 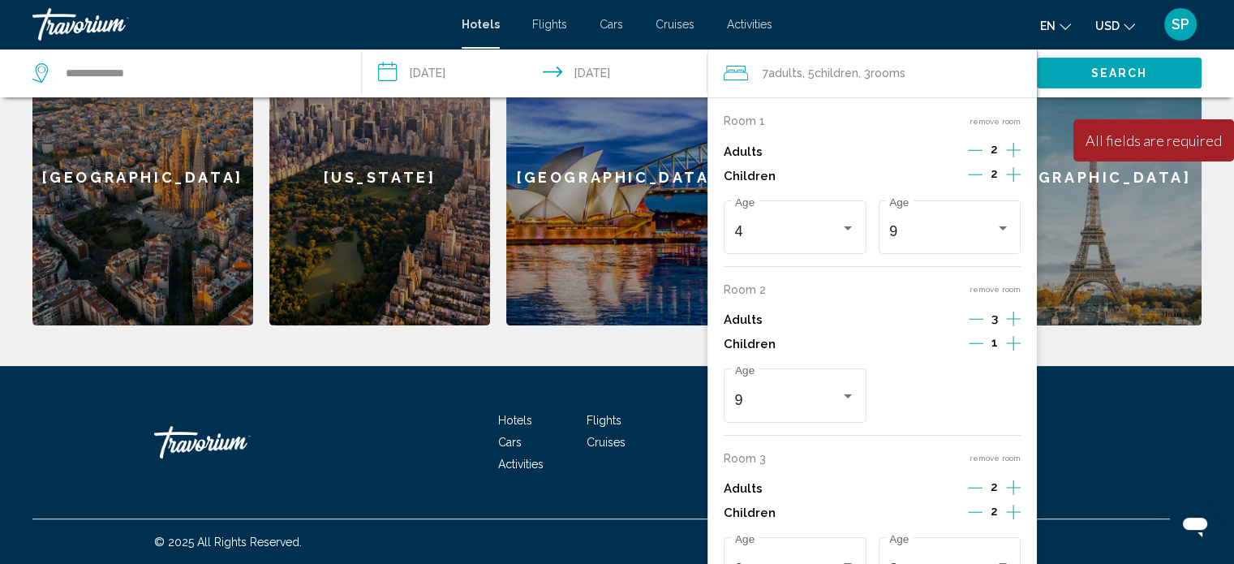 I want to click on div: All fields are required, so click(x=1154, y=140).